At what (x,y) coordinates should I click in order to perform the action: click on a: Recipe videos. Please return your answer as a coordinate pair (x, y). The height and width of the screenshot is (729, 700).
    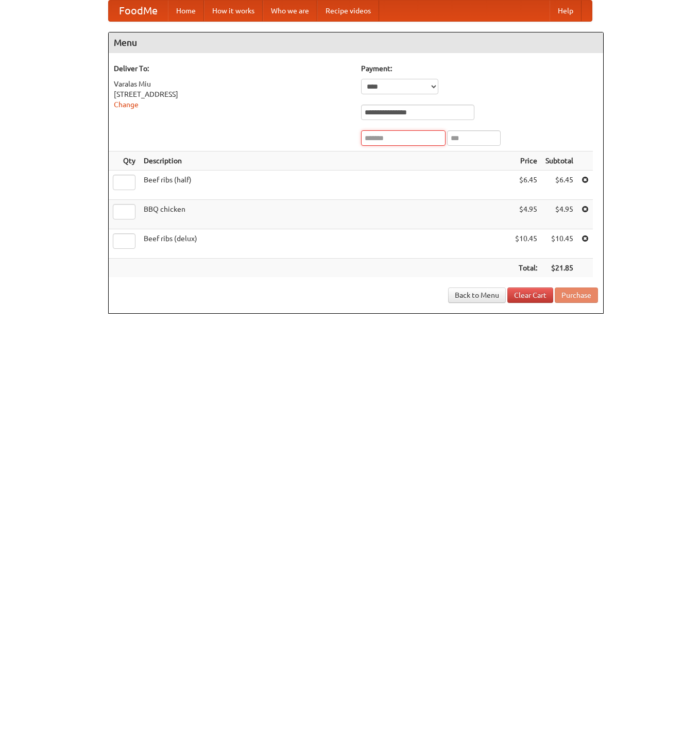
    Looking at the image, I should click on (348, 11).